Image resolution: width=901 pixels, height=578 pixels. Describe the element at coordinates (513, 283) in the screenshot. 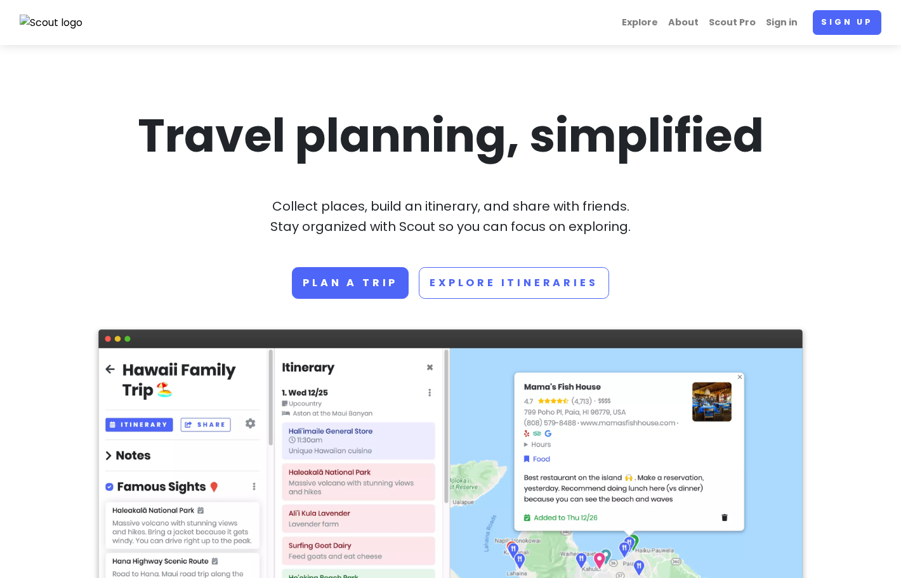

I see `a: Explore Itineraries` at that location.